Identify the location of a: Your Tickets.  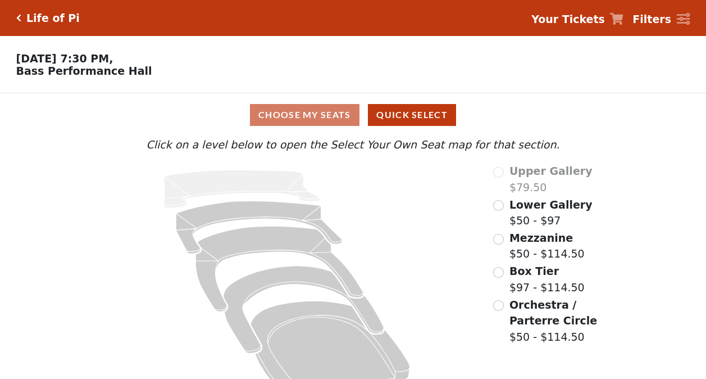
(578, 19).